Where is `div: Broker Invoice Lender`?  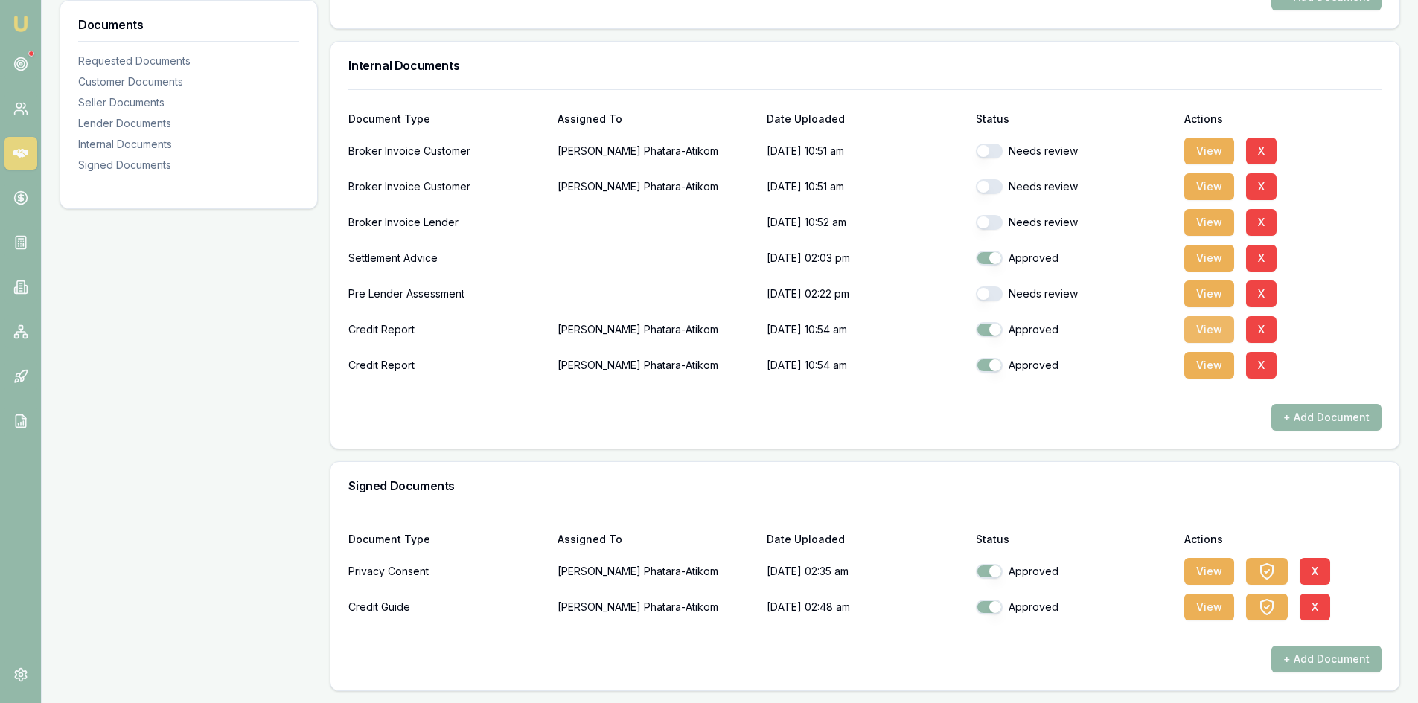
div: Broker Invoice Lender is located at coordinates (447, 223).